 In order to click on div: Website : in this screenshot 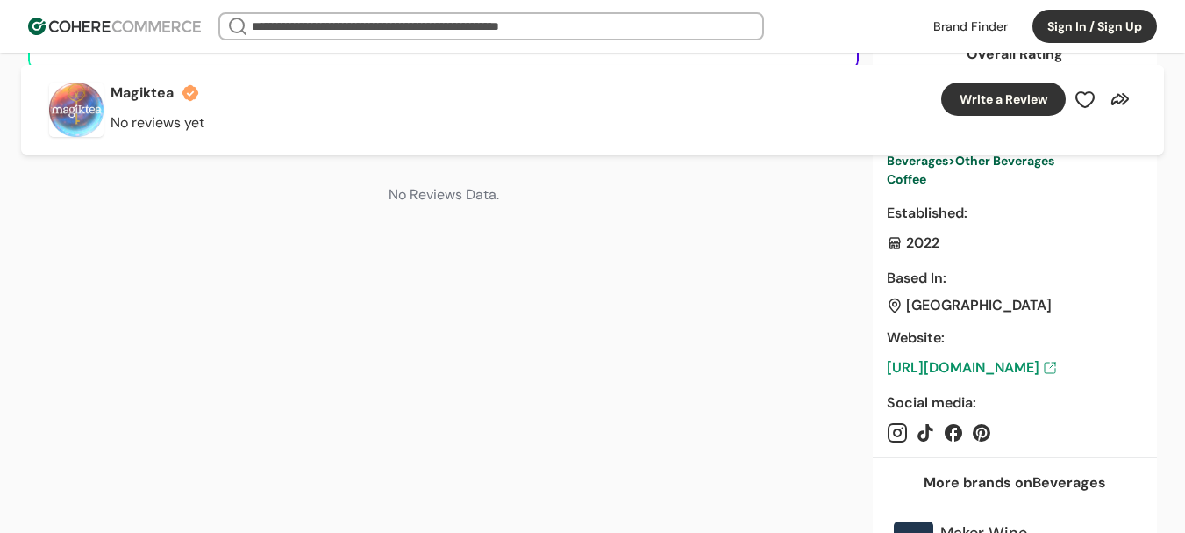, I will do `click(1015, 338)`.